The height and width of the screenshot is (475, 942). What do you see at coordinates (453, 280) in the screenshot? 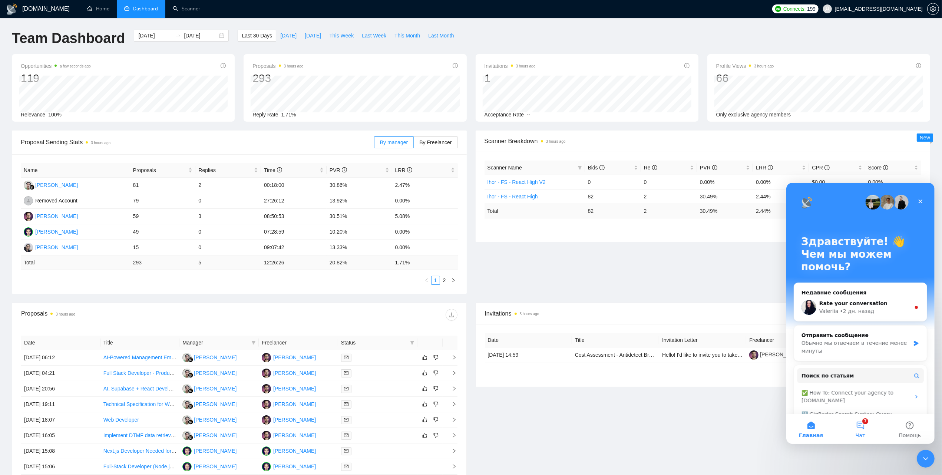
I see `button: right` at bounding box center [453, 280].